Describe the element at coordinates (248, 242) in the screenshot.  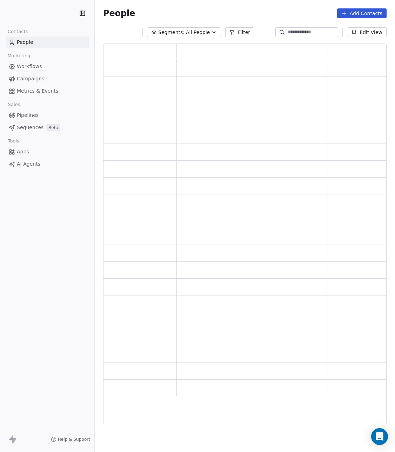
I see `div: grid` at that location.